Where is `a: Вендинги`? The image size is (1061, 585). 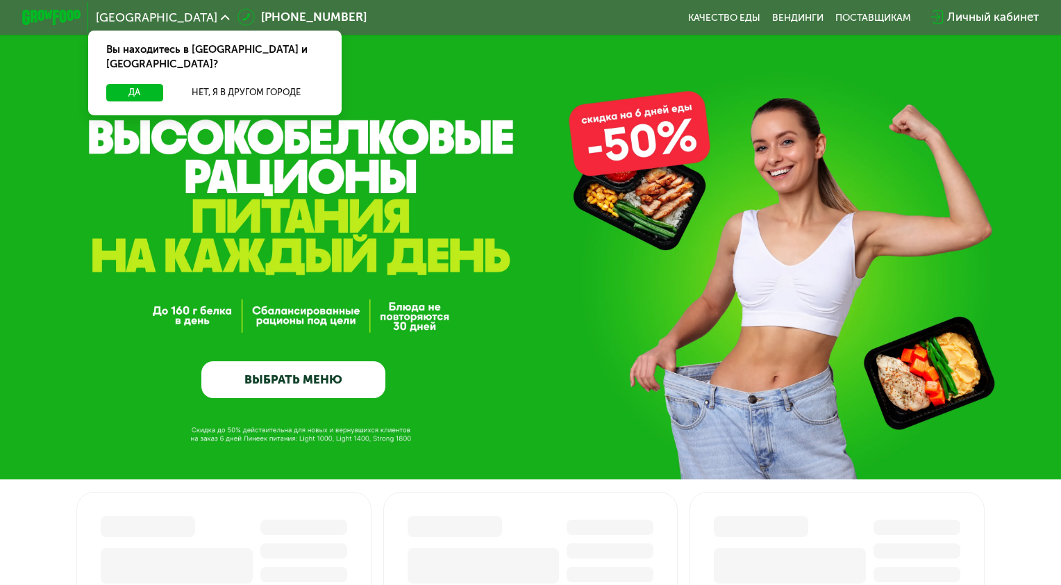 a: Вендинги is located at coordinates (798, 17).